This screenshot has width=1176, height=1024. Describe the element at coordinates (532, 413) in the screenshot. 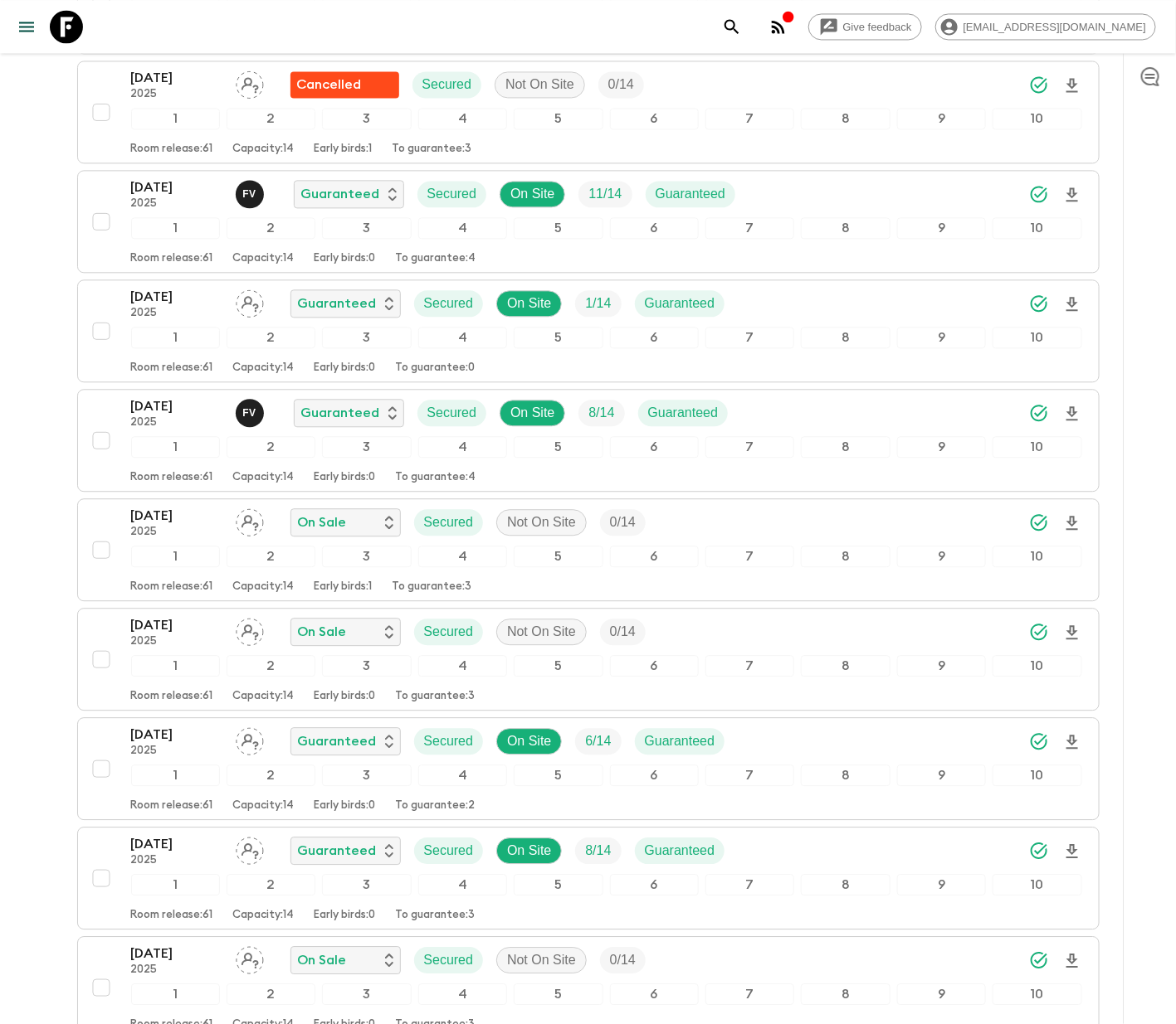

I see `div: On Site` at that location.